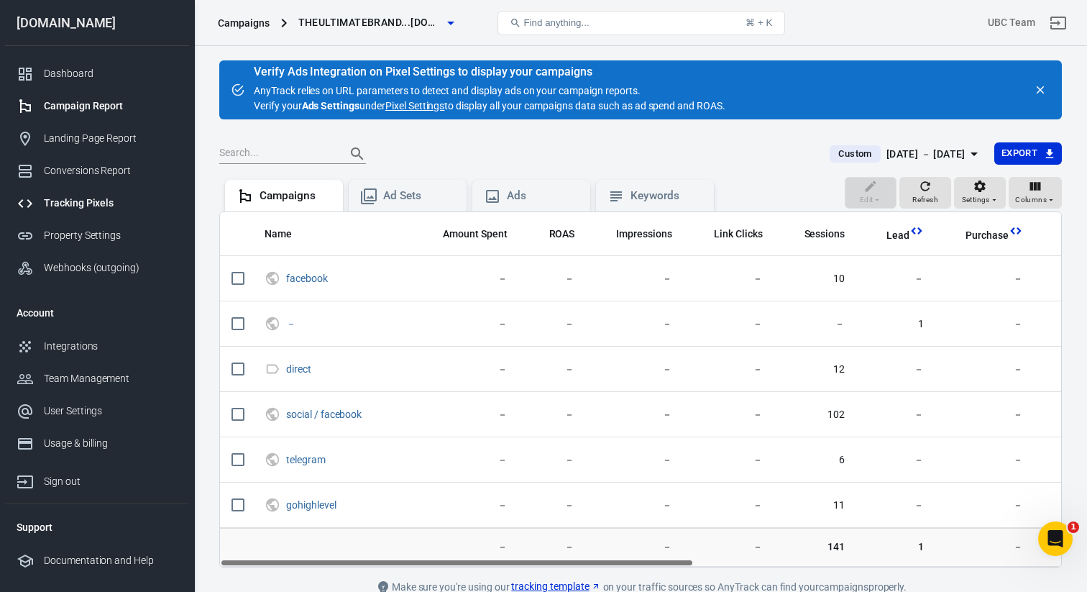  What do you see at coordinates (111, 443) in the screenshot?
I see `div: Usage & billing` at bounding box center [111, 443].